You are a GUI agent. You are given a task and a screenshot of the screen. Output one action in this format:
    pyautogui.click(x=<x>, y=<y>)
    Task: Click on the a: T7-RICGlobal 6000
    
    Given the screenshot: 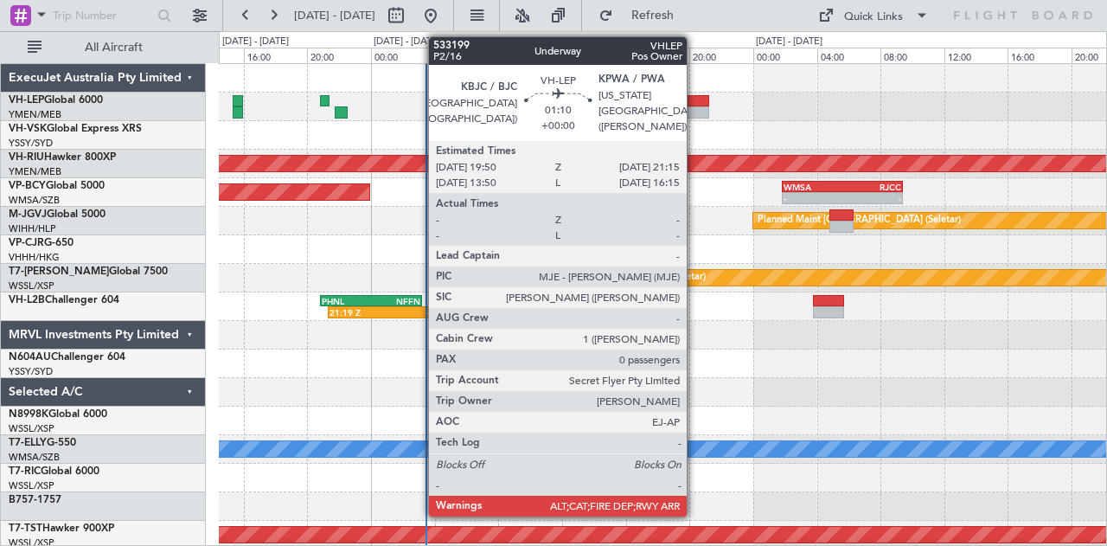 What is the action you would take?
    pyautogui.click(x=54, y=471)
    